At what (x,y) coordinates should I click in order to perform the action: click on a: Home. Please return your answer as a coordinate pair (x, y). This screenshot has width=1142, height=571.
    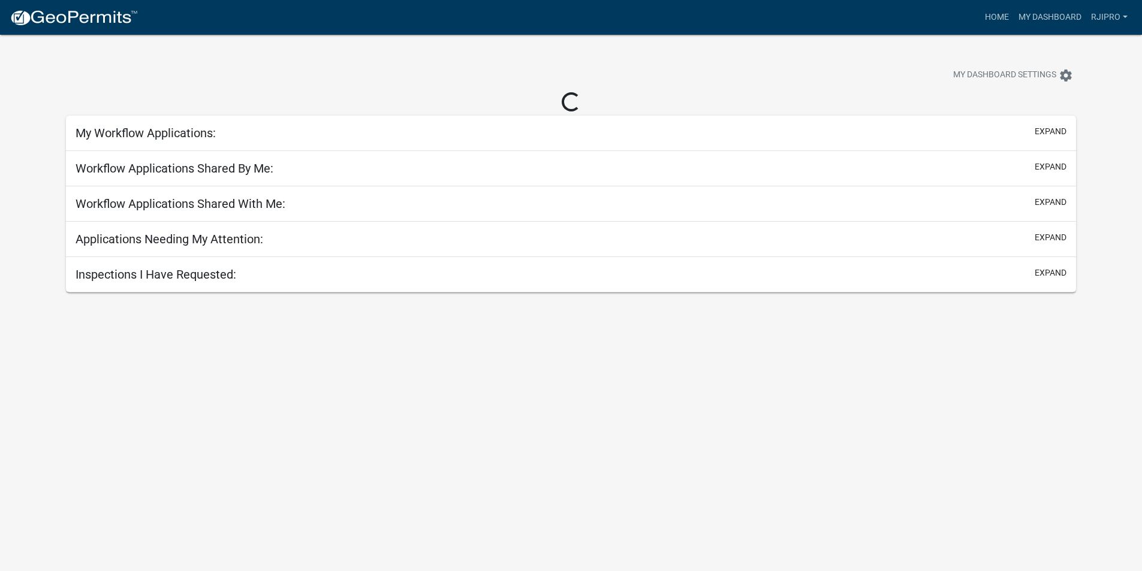
    Looking at the image, I should click on (997, 17).